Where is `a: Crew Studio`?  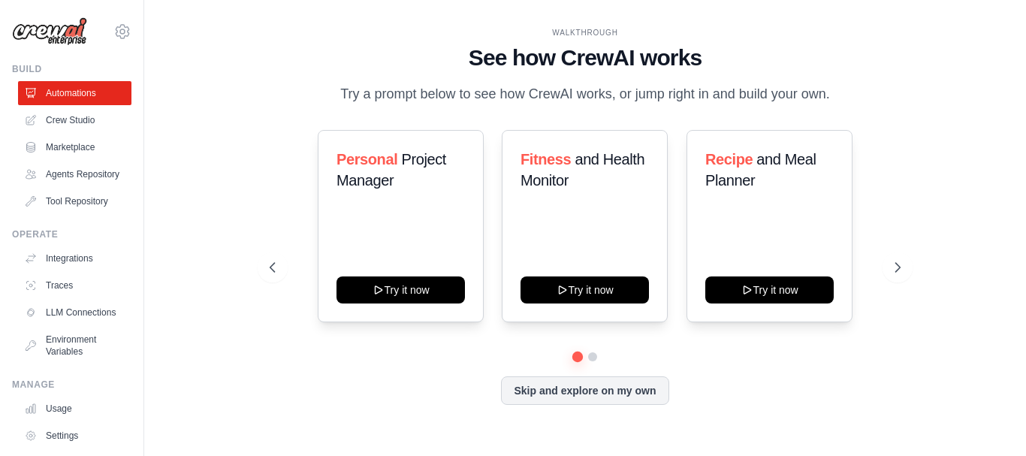 a: Crew Studio is located at coordinates (74, 120).